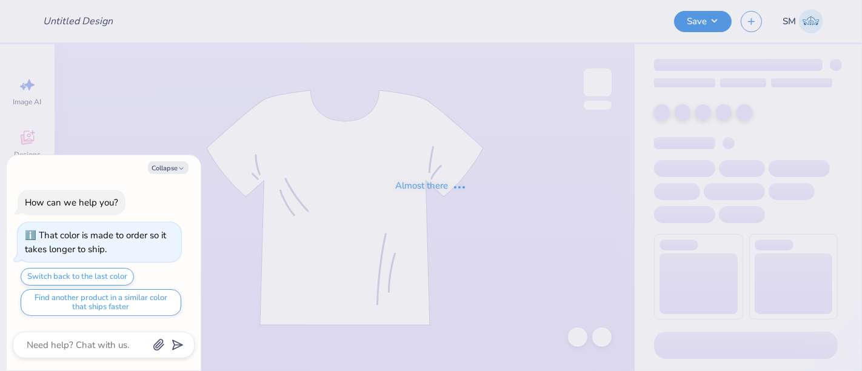 Image resolution: width=862 pixels, height=371 pixels. Describe the element at coordinates (168, 167) in the screenshot. I see `button: Collapse` at that location.